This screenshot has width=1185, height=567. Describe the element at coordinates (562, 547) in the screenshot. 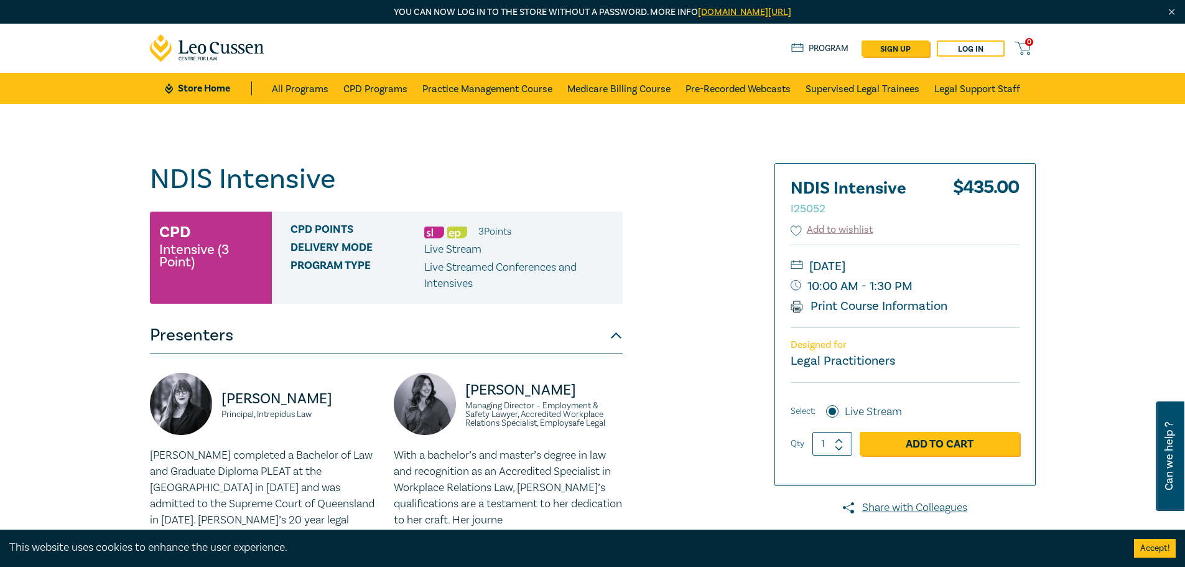

I see `div: This website uses cookies to enhance the user experience.` at that location.